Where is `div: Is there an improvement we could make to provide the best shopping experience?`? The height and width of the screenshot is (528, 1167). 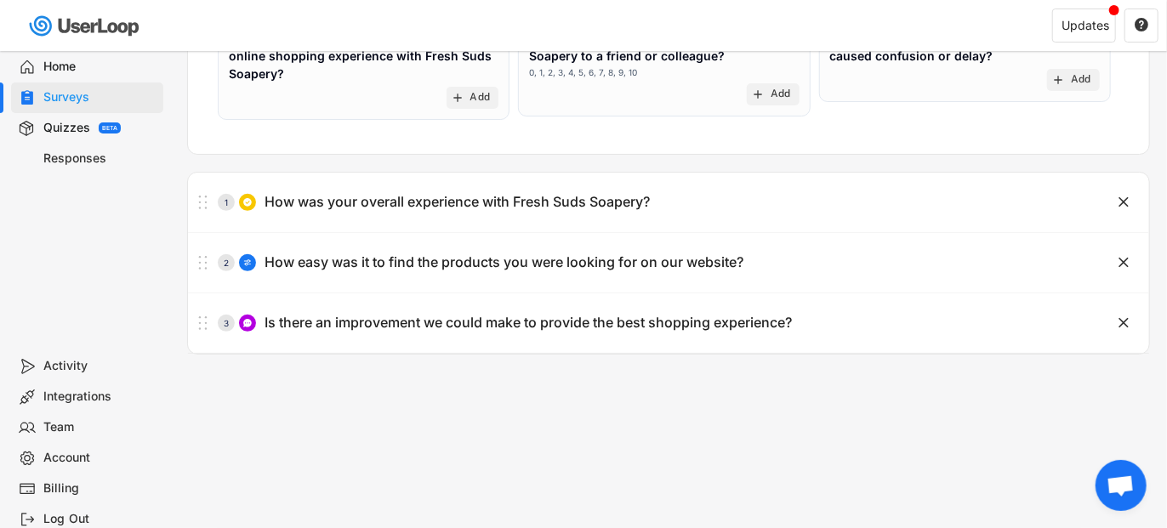
div: Is there an improvement we could make to provide the best shopping experience? is located at coordinates (528, 322).